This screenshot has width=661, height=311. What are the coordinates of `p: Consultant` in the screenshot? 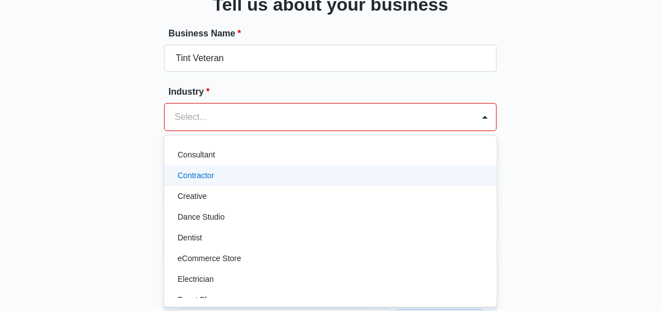 It's located at (196, 155).